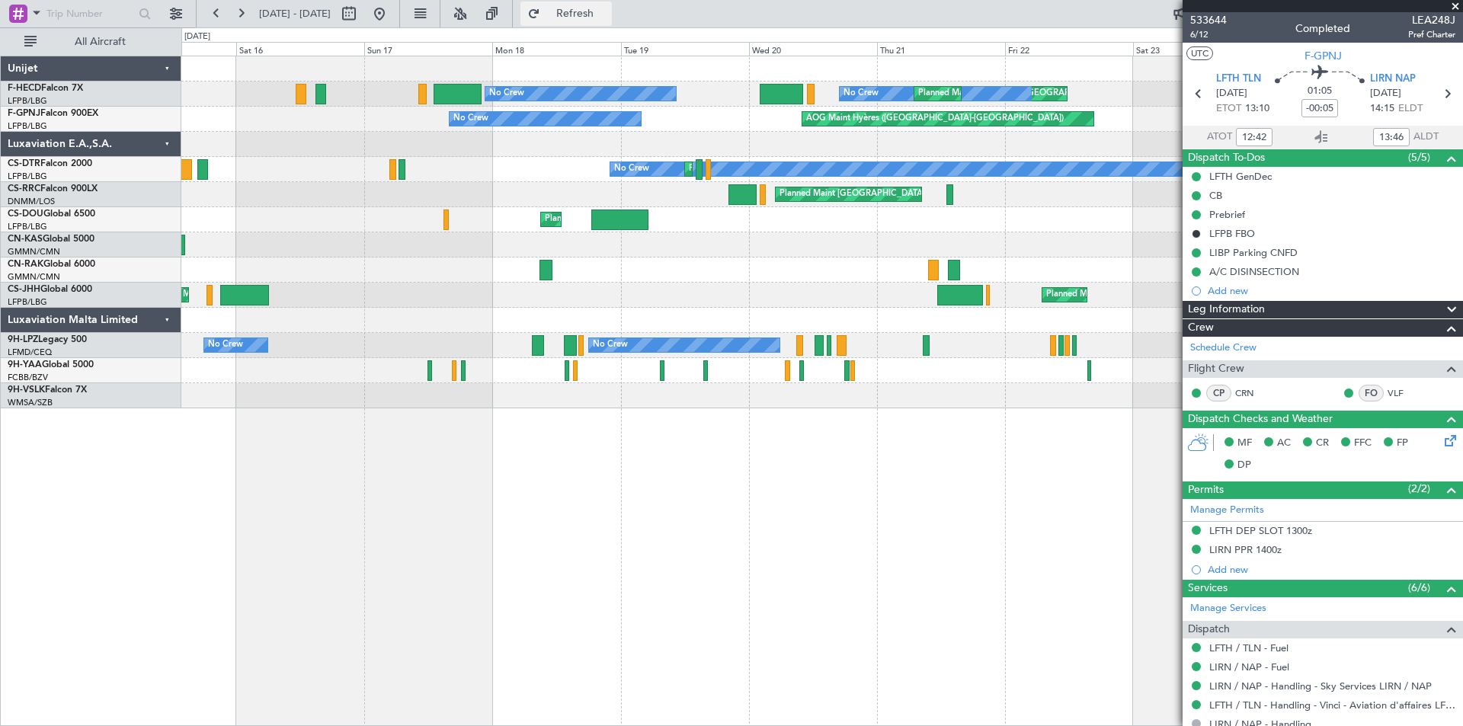 This screenshot has width=1463, height=726. I want to click on a: FCBB/BZV, so click(27, 377).